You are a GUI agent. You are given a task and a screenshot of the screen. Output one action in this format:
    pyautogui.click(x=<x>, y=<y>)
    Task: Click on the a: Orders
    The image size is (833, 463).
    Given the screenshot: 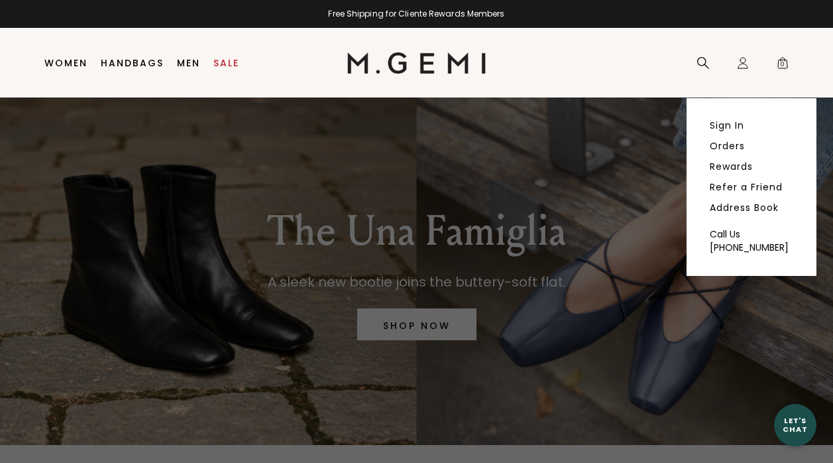 What is the action you would take?
    pyautogui.click(x=727, y=146)
    